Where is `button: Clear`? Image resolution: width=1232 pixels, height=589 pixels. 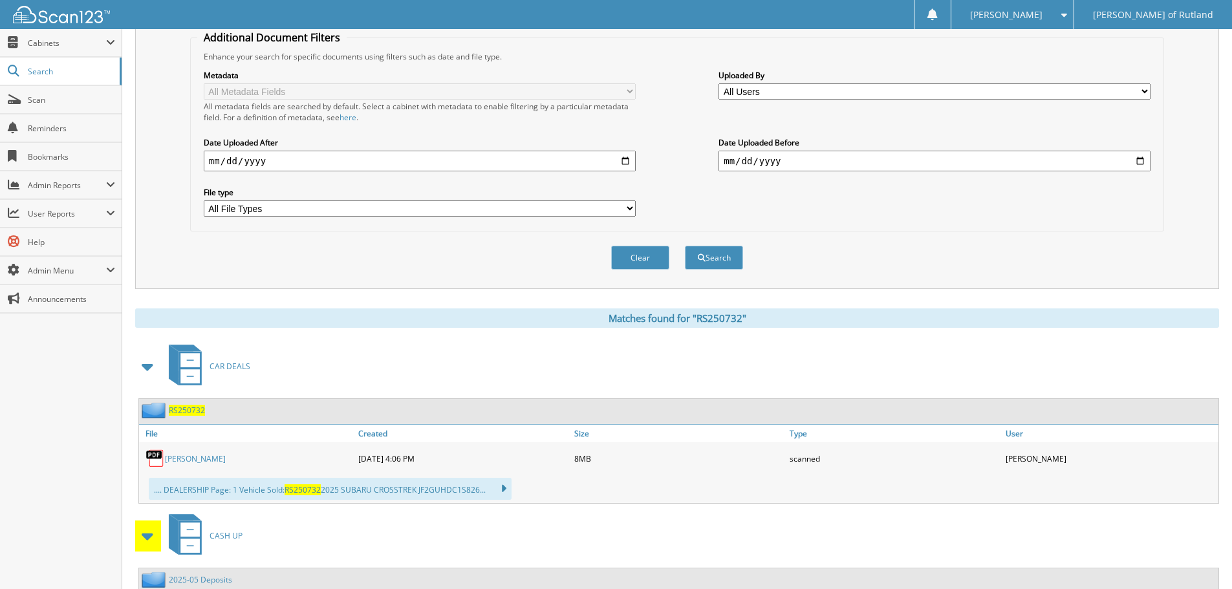
button: Clear is located at coordinates (641, 257).